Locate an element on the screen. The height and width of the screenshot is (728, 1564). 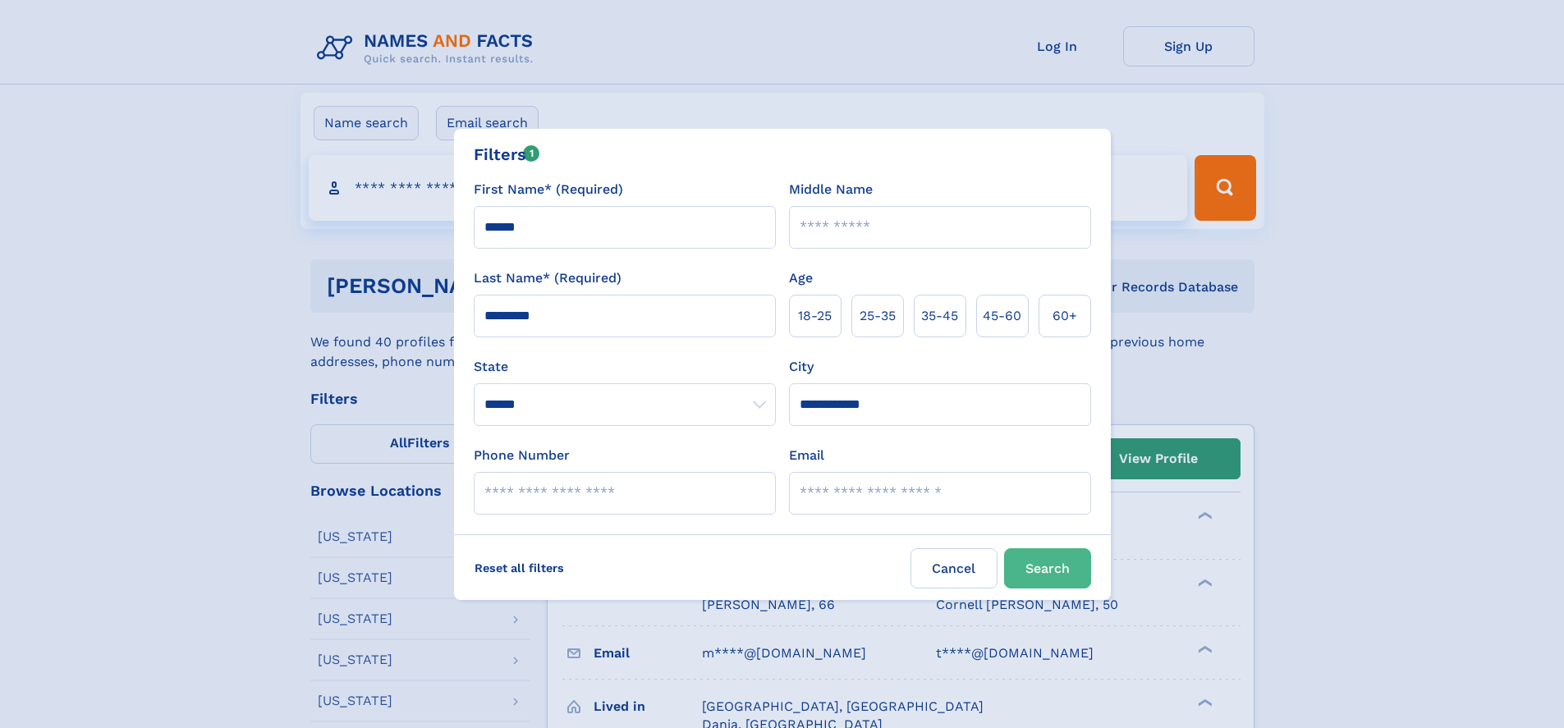
label: Last Name* (Required) is located at coordinates (548, 278).